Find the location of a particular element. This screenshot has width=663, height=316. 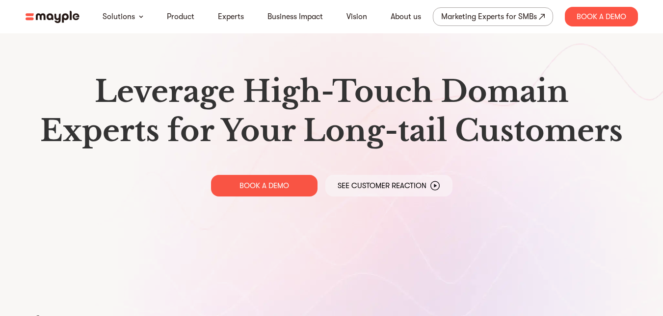

div: Book A Demo is located at coordinates (601, 17).